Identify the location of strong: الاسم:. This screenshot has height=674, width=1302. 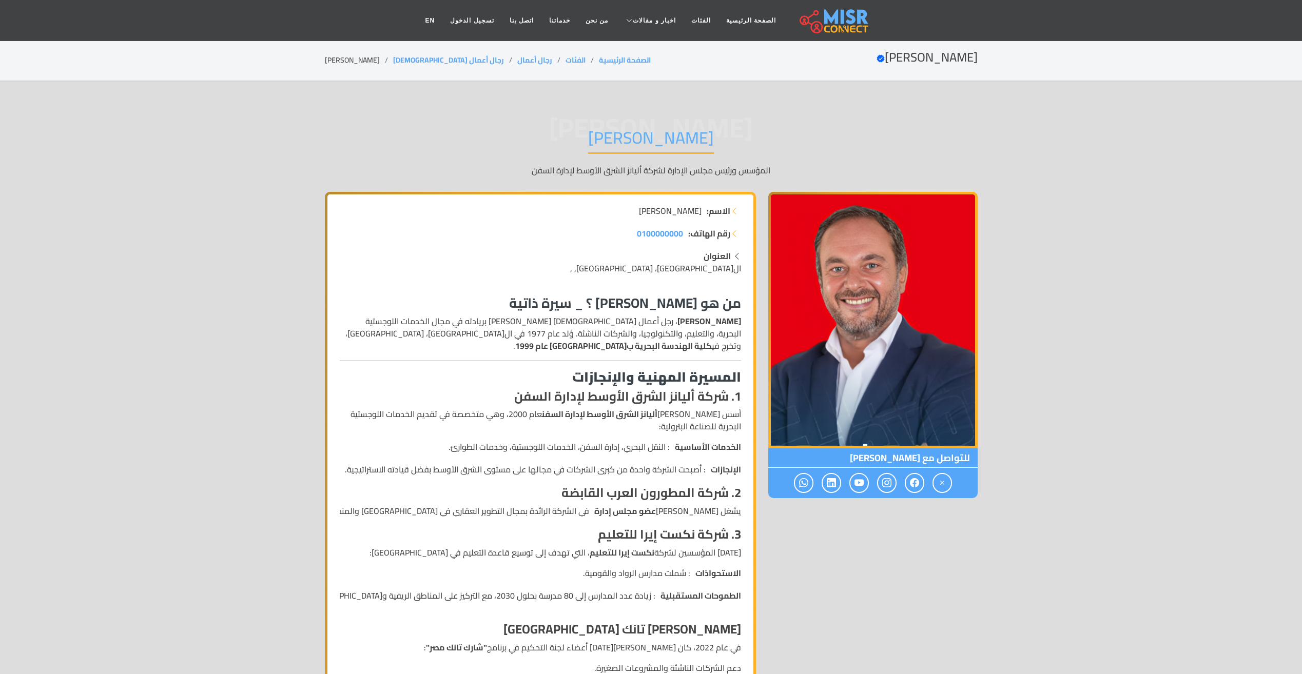
(719, 211).